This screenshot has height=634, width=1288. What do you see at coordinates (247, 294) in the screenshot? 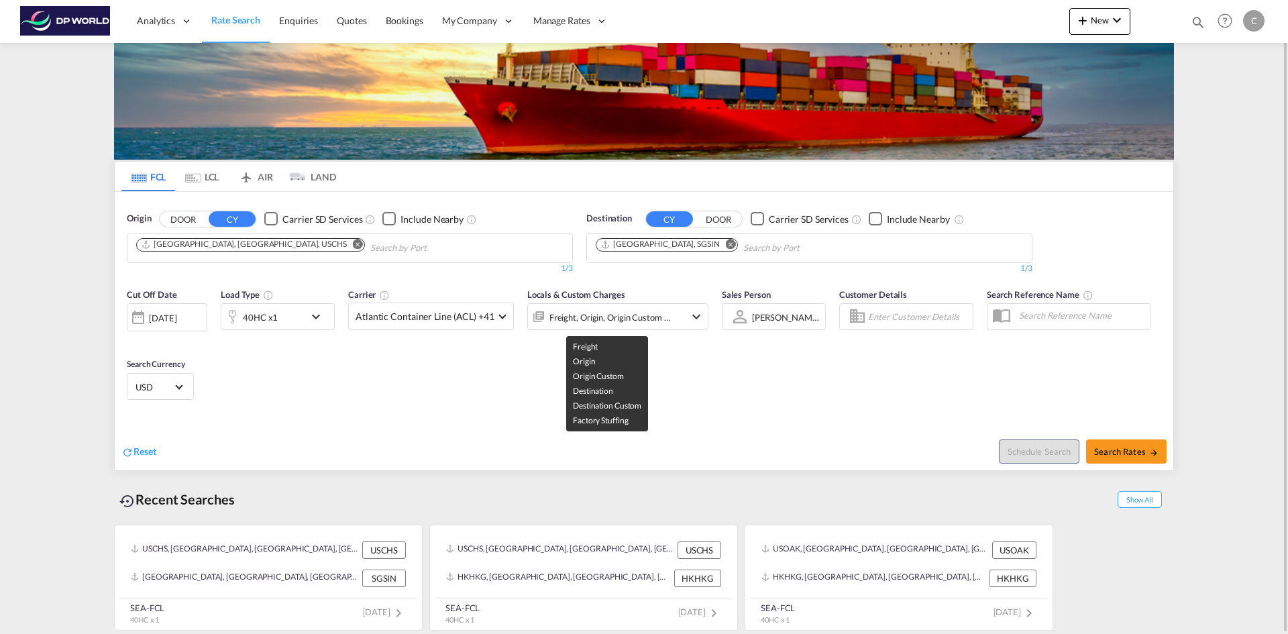
I see `span: Load Type` at bounding box center [247, 294].